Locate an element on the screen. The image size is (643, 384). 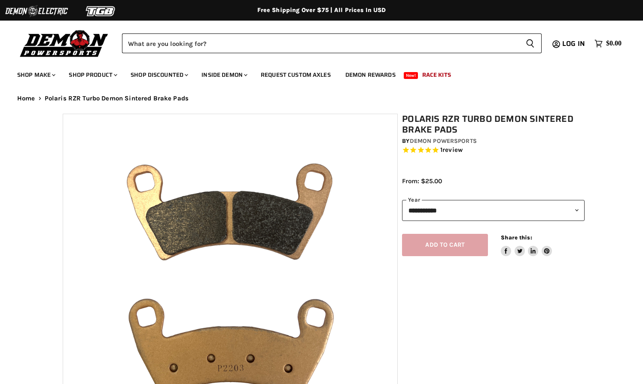
span: New! is located at coordinates (411, 76).